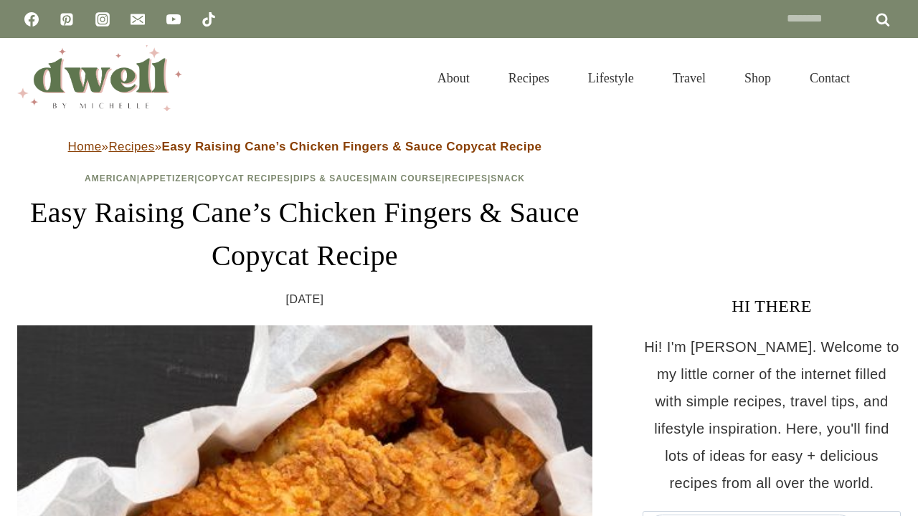  I want to click on a: Pinterest, so click(67, 19).